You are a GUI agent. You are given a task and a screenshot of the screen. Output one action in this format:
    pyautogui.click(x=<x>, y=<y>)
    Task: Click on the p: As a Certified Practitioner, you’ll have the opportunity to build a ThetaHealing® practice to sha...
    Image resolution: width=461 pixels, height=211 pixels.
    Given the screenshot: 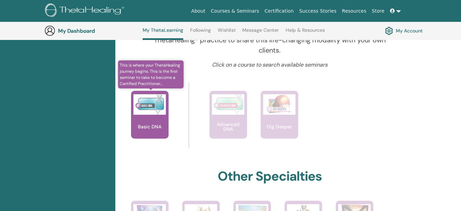 What is the action you would take?
    pyautogui.click(x=269, y=40)
    